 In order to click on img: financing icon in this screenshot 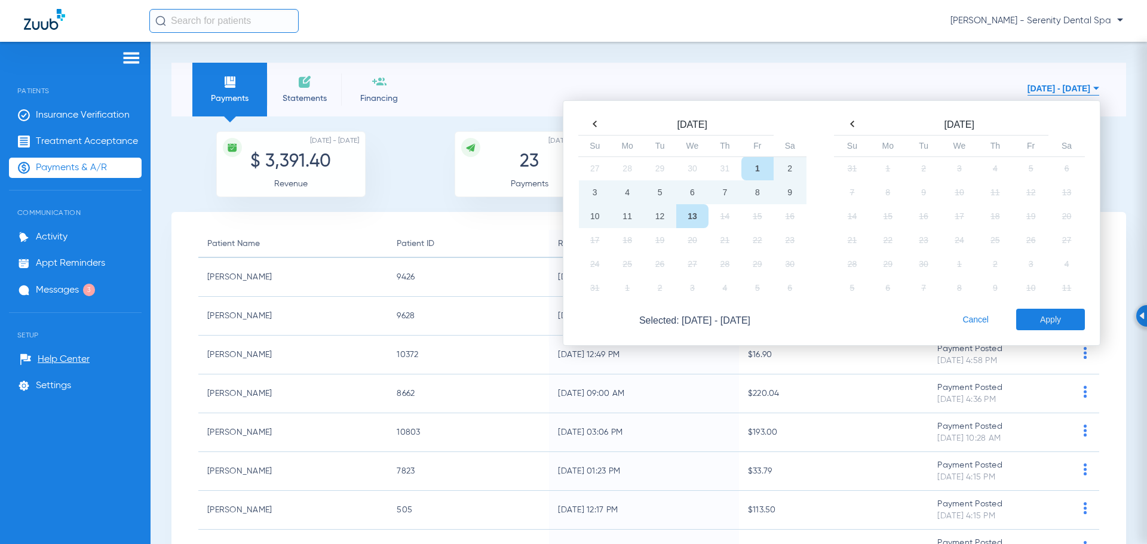, I will do `click(379, 82)`.